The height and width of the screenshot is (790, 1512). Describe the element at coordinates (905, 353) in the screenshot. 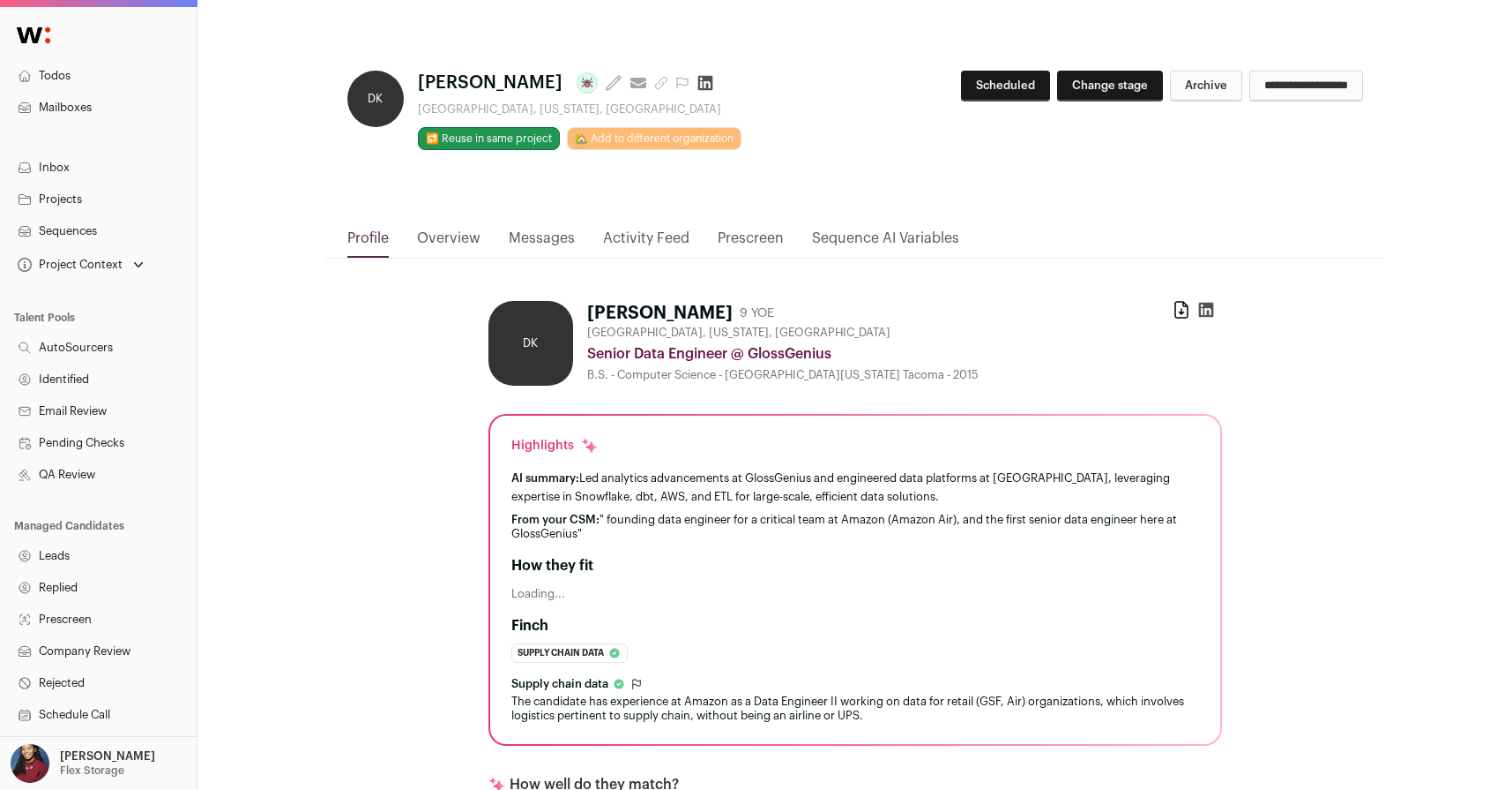

I see `div: Senior Data Engineer @ GlossGenius` at that location.